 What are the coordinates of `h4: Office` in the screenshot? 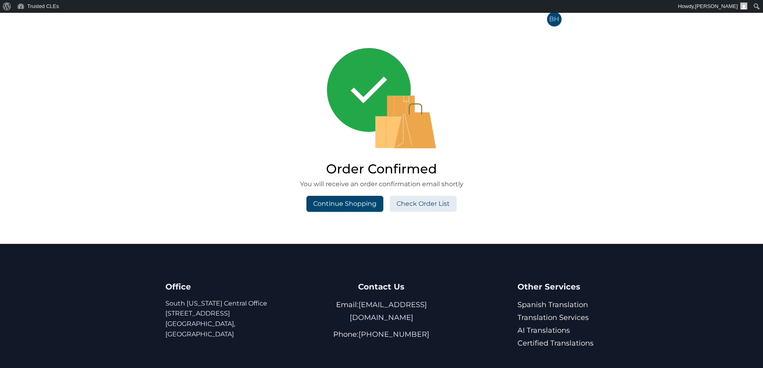 It's located at (231, 287).